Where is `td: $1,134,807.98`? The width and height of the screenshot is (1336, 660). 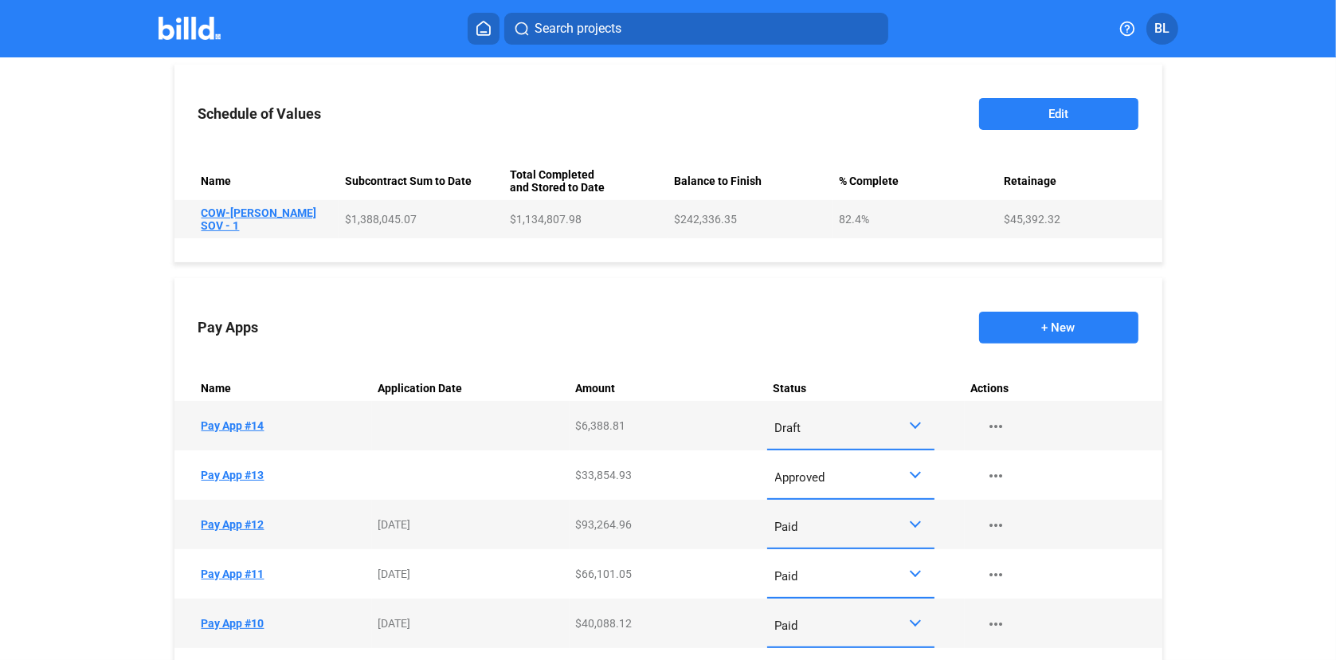
td: $1,134,807.98 is located at coordinates (585, 219).